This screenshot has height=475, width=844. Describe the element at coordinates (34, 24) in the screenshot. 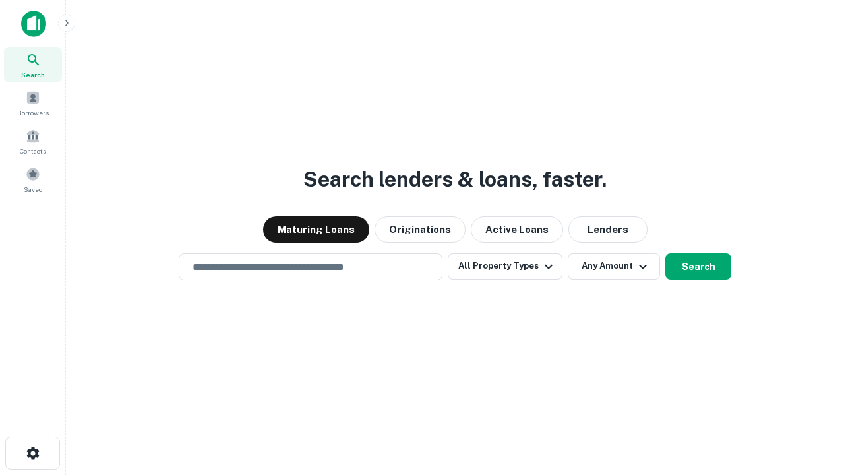

I see `img: capitalize-icon.png` at that location.